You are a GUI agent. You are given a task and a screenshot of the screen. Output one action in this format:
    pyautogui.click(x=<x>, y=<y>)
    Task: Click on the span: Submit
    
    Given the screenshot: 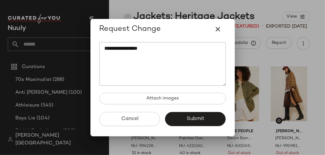 What is the action you would take?
    pyautogui.click(x=195, y=119)
    